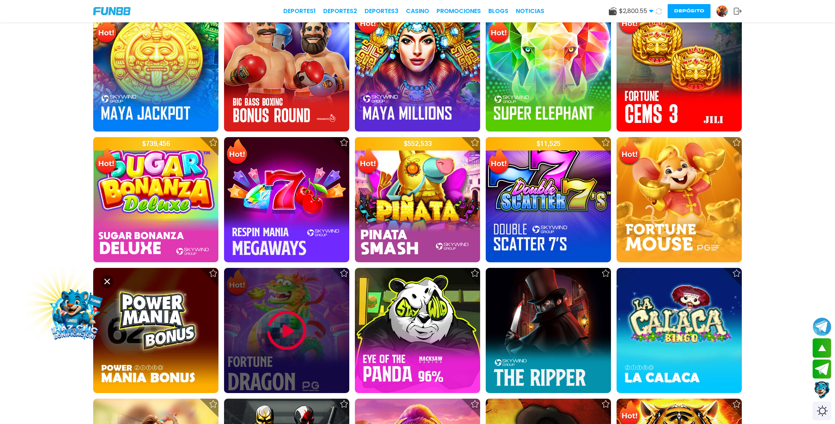 This screenshot has width=835, height=424. What do you see at coordinates (156, 144) in the screenshot?
I see `p: $ 739,456` at bounding box center [156, 144].